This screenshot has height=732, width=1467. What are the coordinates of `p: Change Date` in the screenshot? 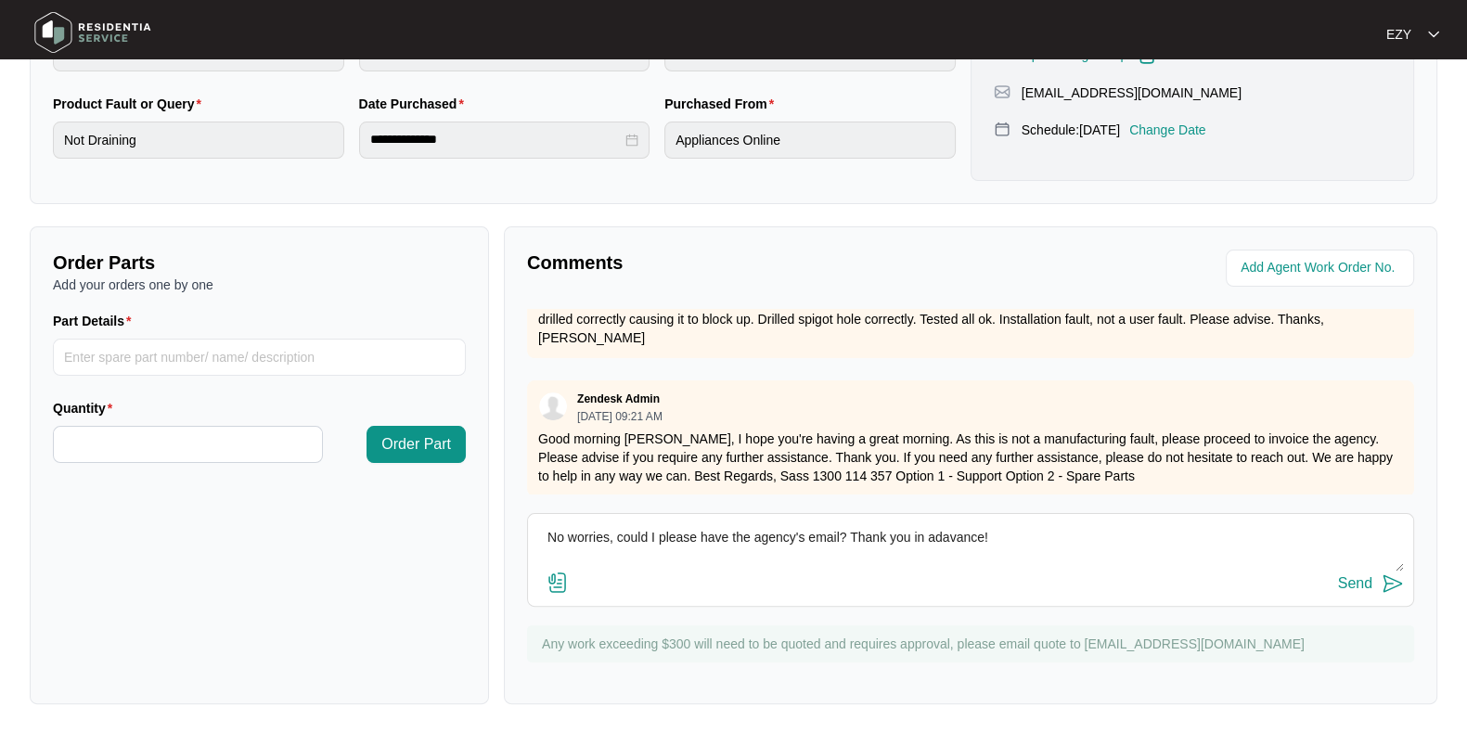 It's located at (1167, 130).